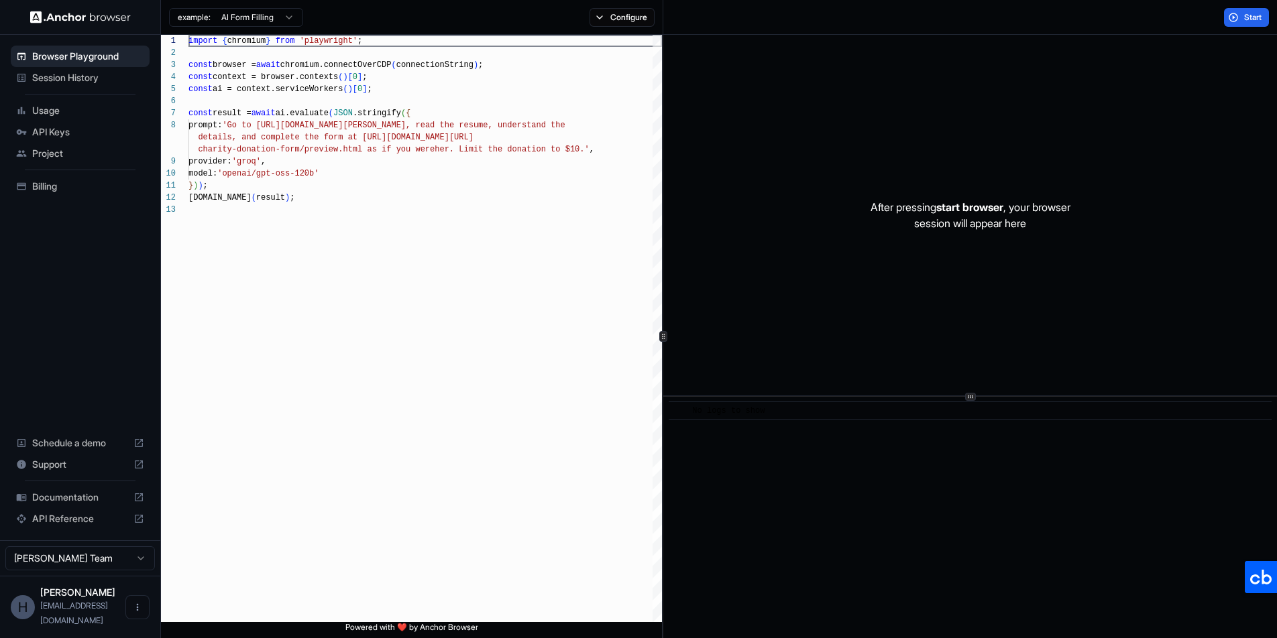 The image size is (1277, 638). I want to click on span: import, so click(203, 41).